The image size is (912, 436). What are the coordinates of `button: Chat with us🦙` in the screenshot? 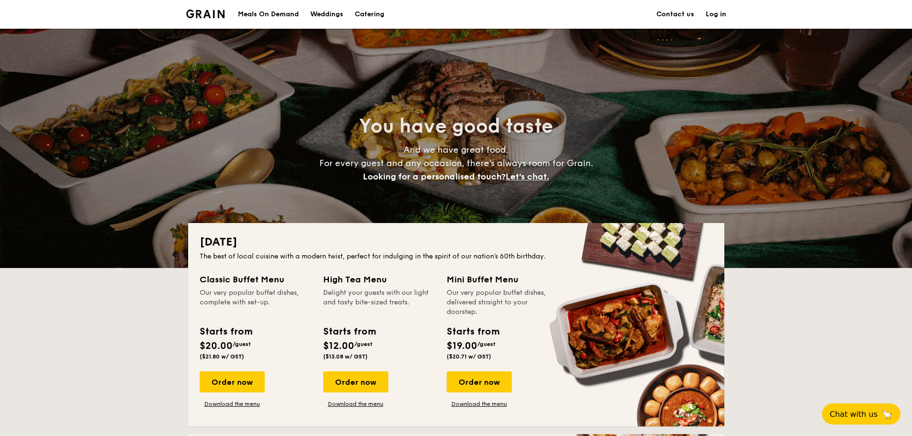 It's located at (861, 414).